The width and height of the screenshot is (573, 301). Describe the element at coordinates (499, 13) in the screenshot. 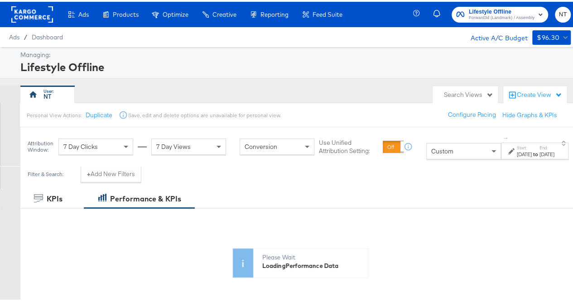

I see `button: Lifestyle OfflineForward3d (Landmark) / Assembly` at that location.